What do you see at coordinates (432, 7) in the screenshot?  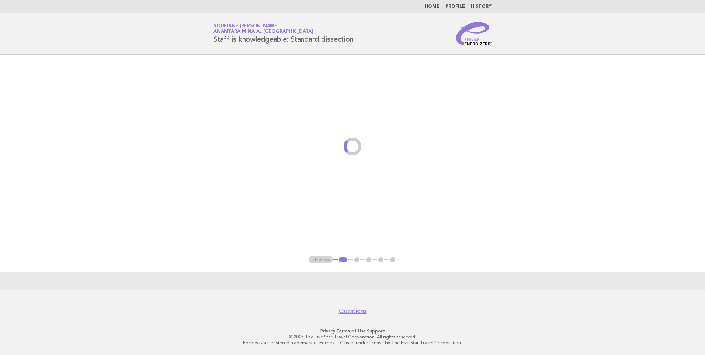 I see `a: Home` at bounding box center [432, 7].